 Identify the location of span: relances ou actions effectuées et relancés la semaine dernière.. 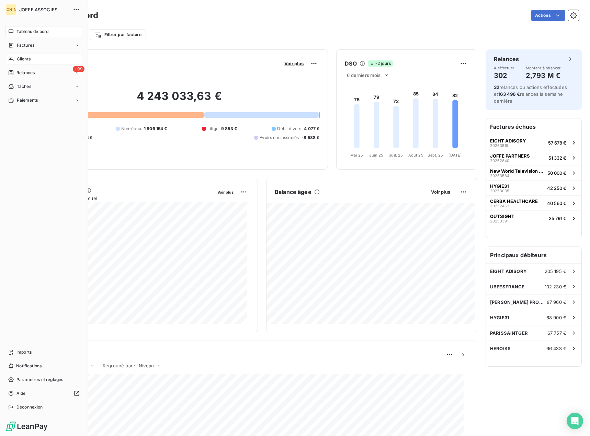
(531, 94).